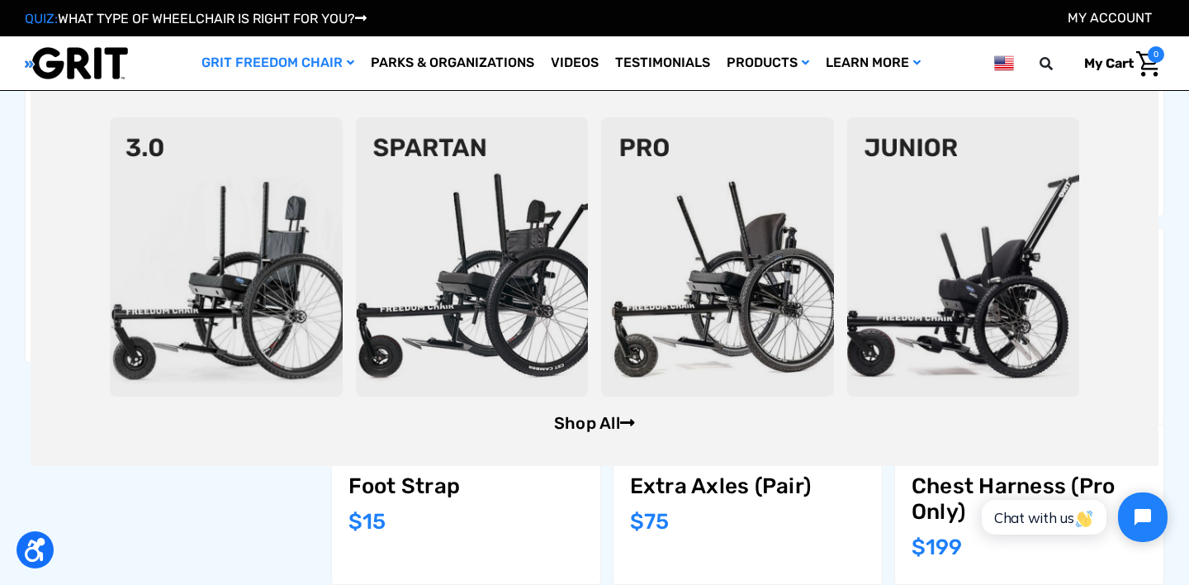 The image size is (1189, 585). Describe the element at coordinates (1118, 64) in the screenshot. I see `a: Cart with 0 items` at that location.